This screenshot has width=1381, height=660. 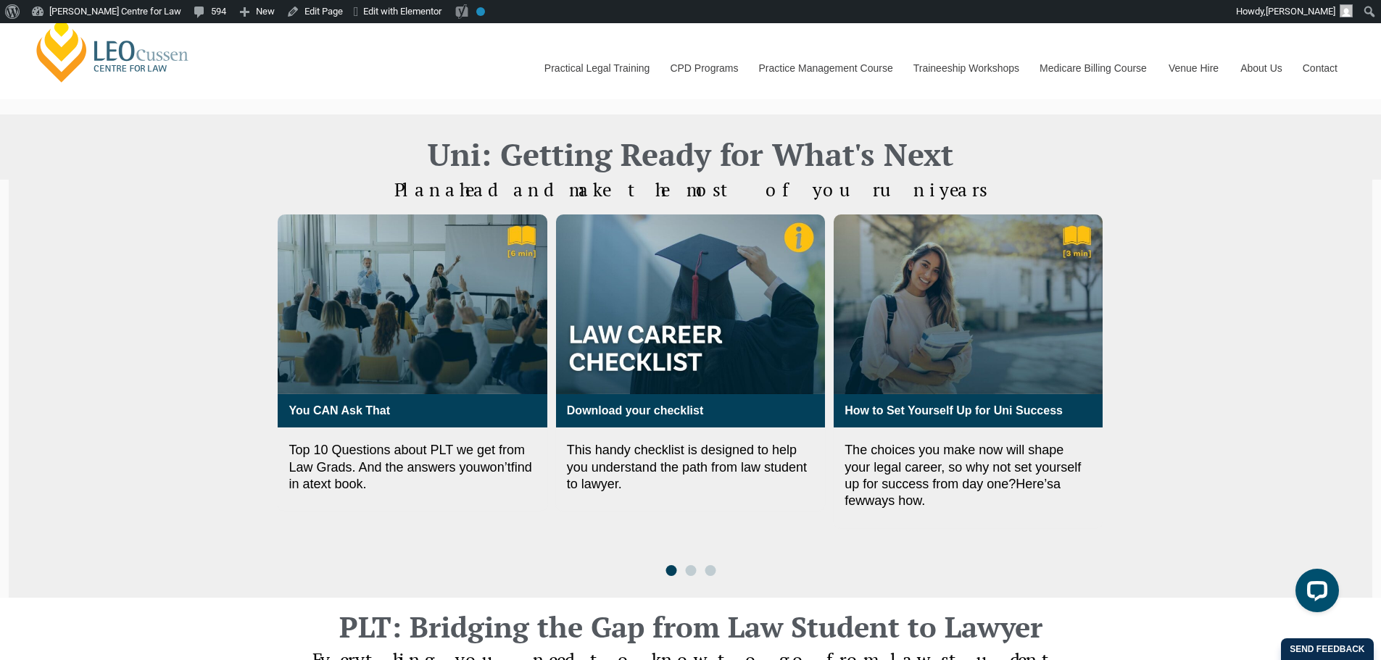 I want to click on a: Download your checklist, so click(x=635, y=410).